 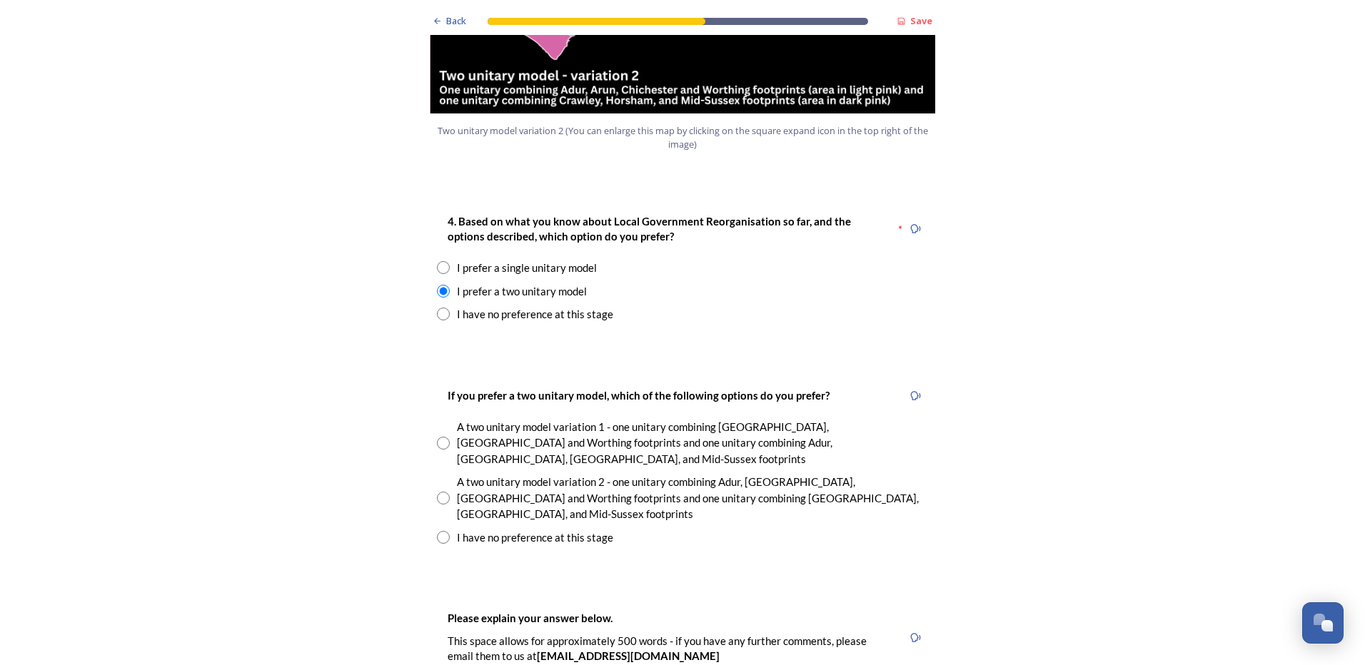 I want to click on button: Open Chat, so click(x=1323, y=623).